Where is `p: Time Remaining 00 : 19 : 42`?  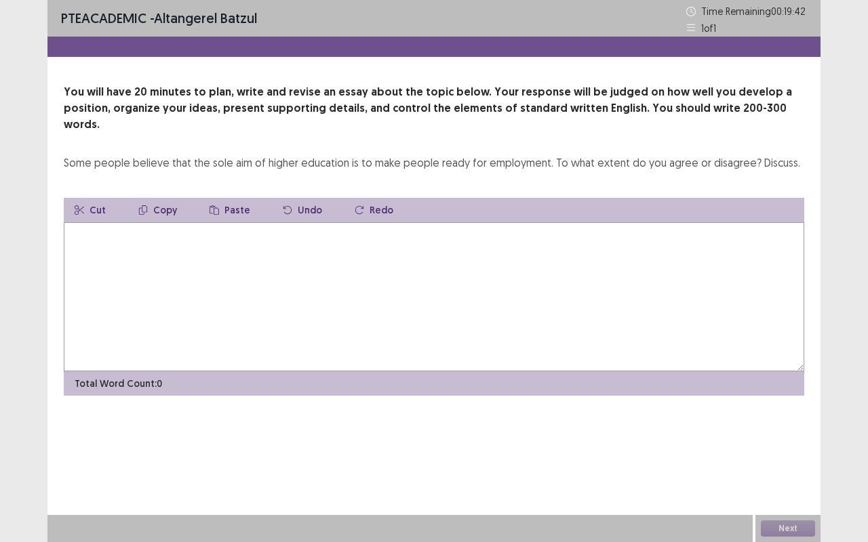 p: Time Remaining 00 : 19 : 42 is located at coordinates (754, 11).